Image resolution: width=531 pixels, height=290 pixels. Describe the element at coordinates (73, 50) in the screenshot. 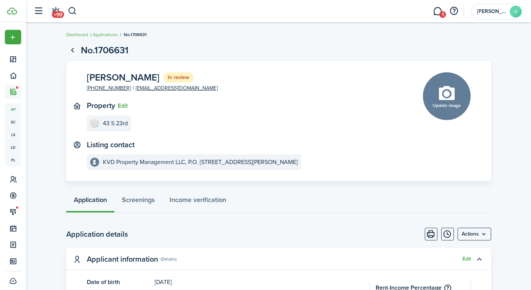

I see `a: Go back` at that location.